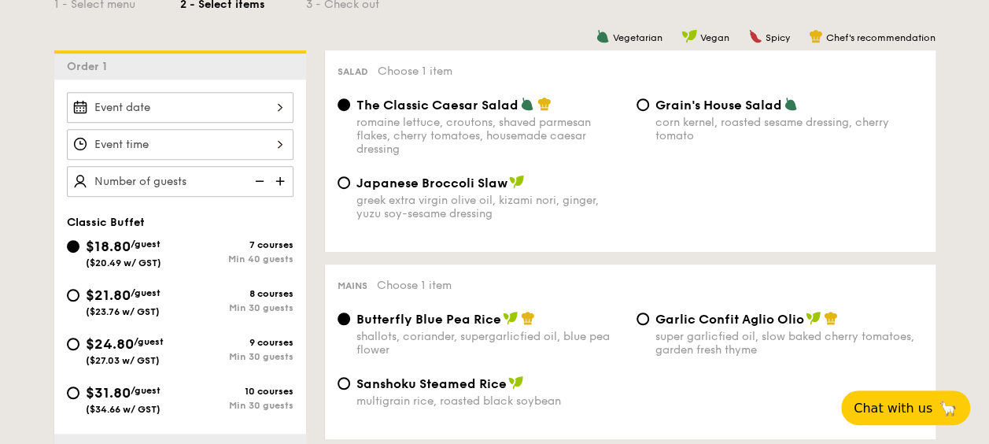  I want to click on span: Vegetarian, so click(637, 38).